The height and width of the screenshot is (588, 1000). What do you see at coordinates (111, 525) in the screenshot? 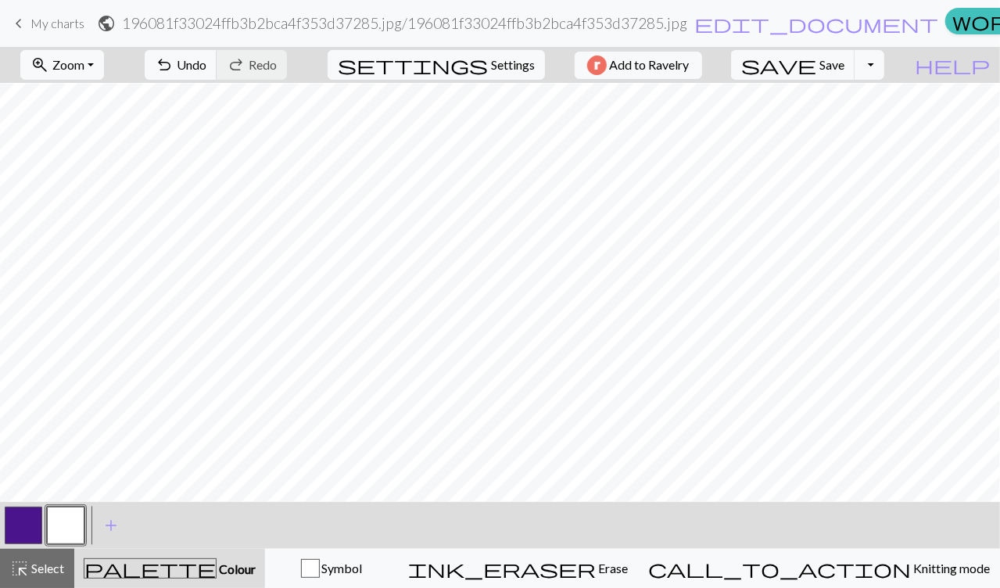
I see `span: add` at bounding box center [111, 525].